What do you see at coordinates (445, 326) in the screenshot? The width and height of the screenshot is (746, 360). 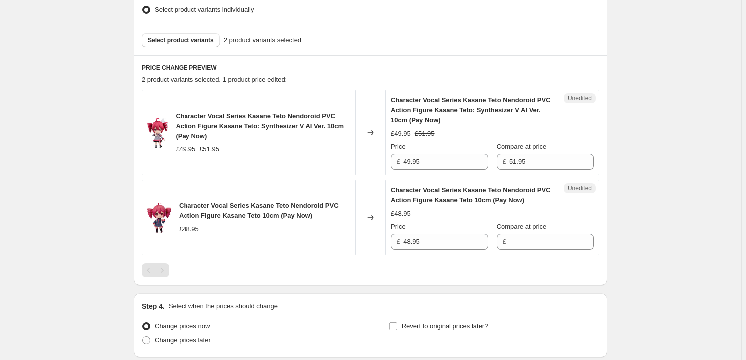 I see `span: Revert to original prices later?` at bounding box center [445, 326].